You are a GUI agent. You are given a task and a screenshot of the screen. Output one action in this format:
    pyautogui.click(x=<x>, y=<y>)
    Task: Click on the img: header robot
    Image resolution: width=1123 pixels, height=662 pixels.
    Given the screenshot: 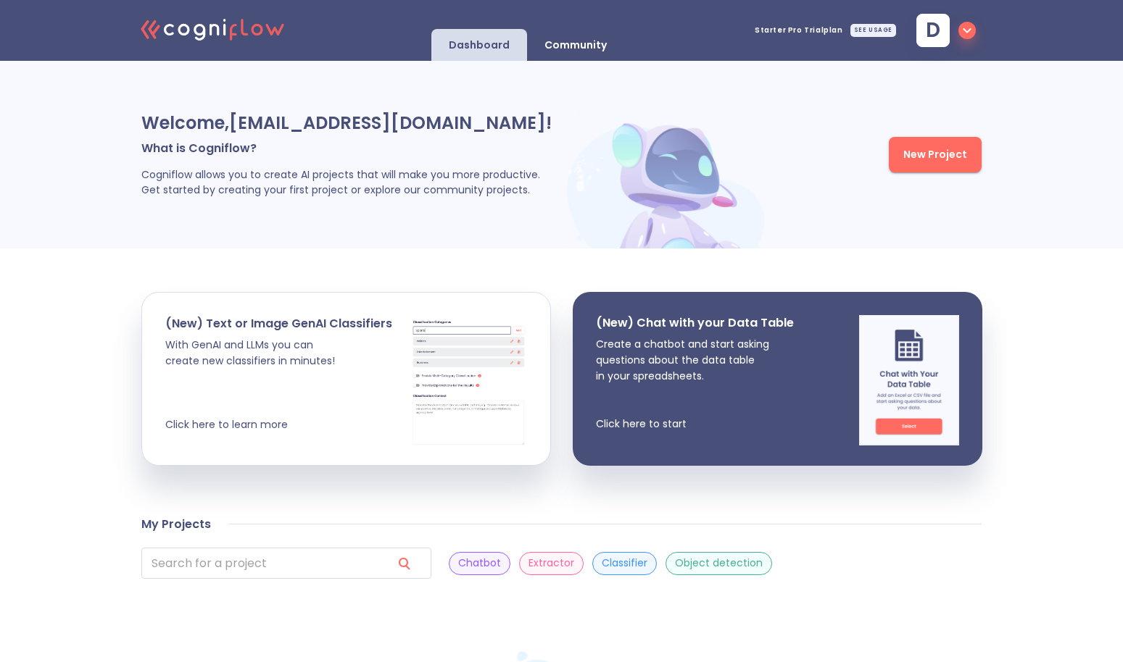 What is the action you would take?
    pyautogui.click(x=667, y=180)
    